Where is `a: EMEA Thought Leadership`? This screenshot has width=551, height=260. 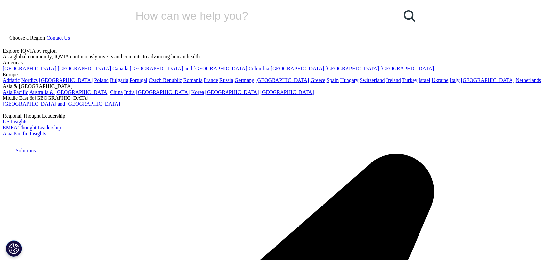
a: EMEA Thought Leadership is located at coordinates (32, 127).